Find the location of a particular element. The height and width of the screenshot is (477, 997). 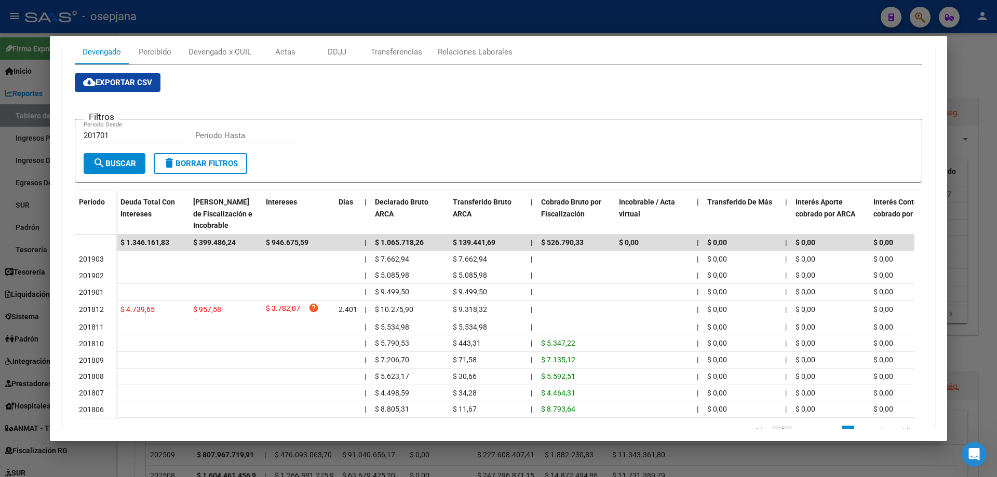

span: $ 1.346.161,83 is located at coordinates (145, 243).